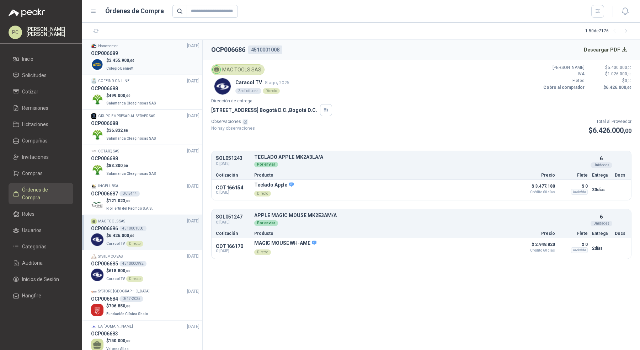  Describe the element at coordinates (105, 334) in the screenshot. I see `h3: OCP006683` at that location.